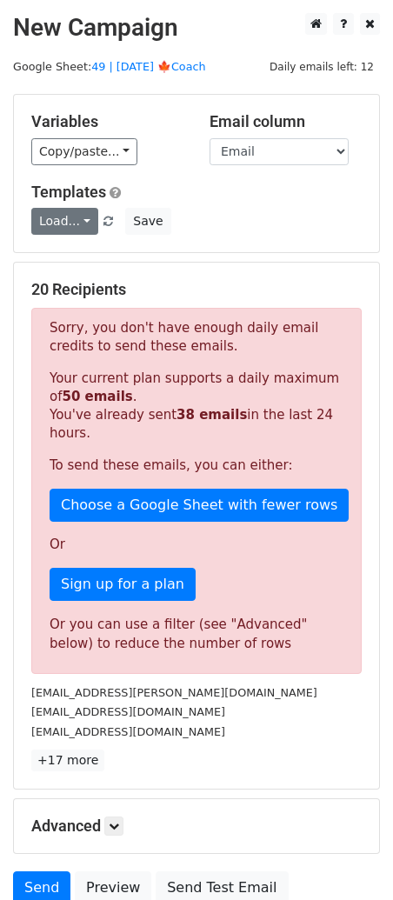  I want to click on h5: Email column, so click(285, 122).